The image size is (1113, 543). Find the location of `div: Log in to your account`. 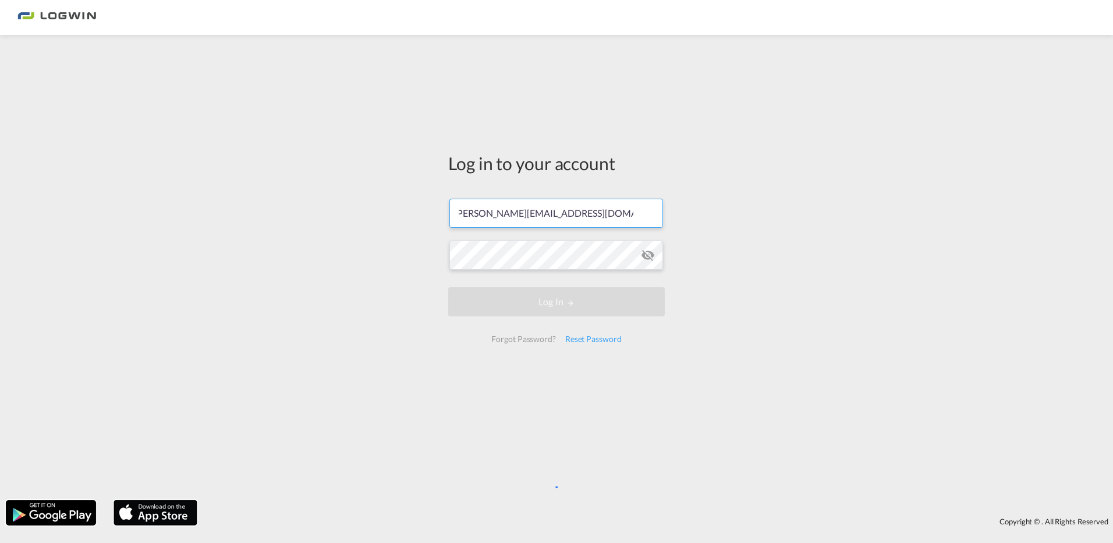

div: Log in to your account is located at coordinates (556, 163).